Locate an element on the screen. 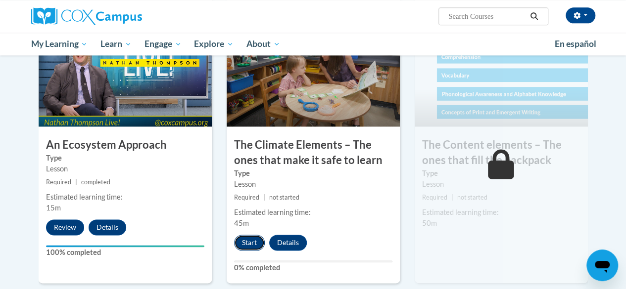 The image size is (626, 289). span: 15m is located at coordinates (53, 208).